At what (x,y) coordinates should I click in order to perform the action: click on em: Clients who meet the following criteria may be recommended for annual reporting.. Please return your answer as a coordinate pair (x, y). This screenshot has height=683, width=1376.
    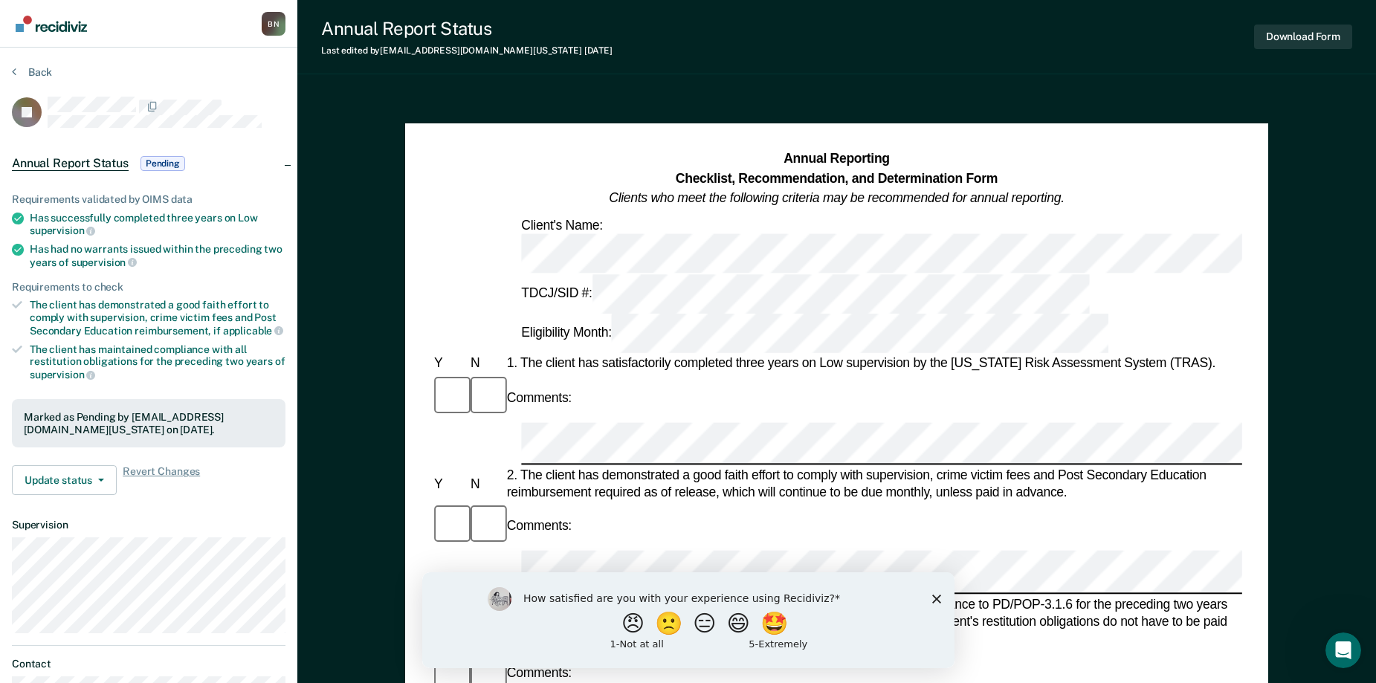
    Looking at the image, I should click on (837, 198).